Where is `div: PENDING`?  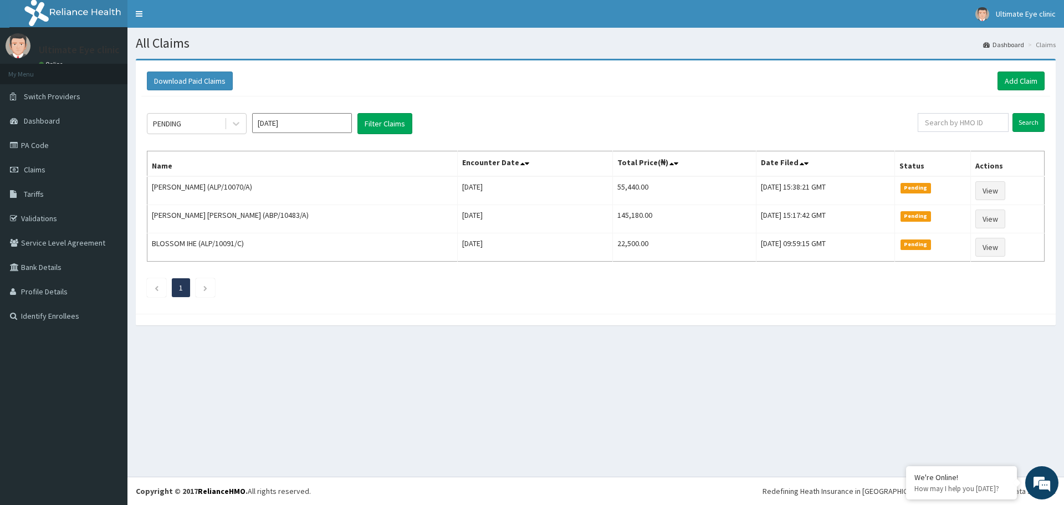 div: PENDING is located at coordinates (167, 124).